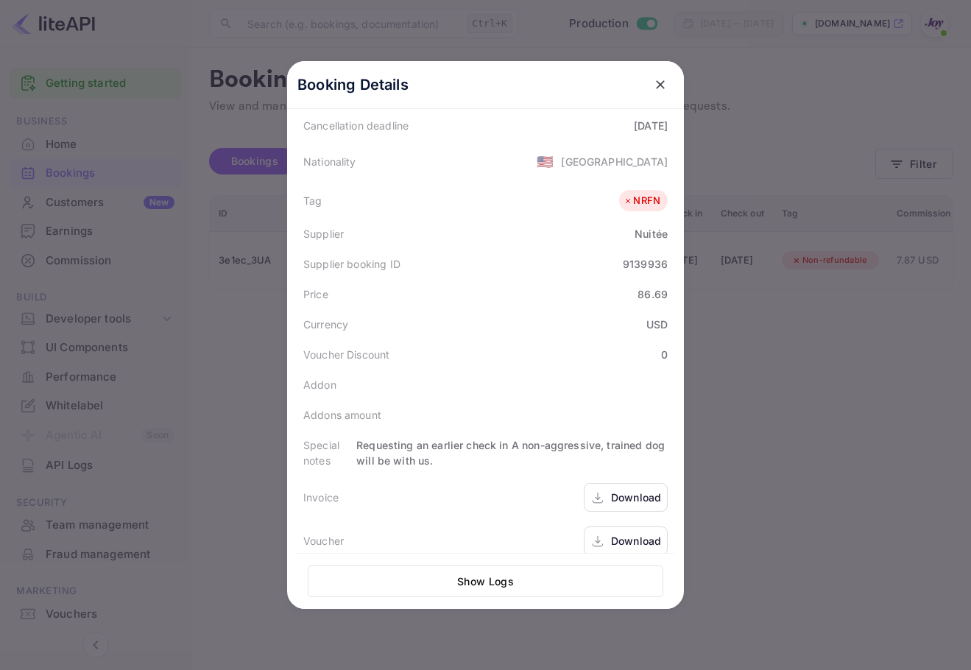 Image resolution: width=971 pixels, height=670 pixels. Describe the element at coordinates (657, 324) in the screenshot. I see `div: USD` at that location.